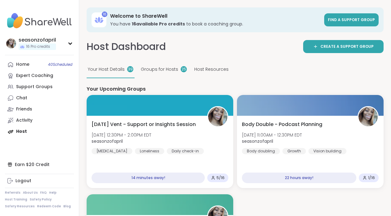  What do you see at coordinates (67, 206) in the screenshot?
I see `a: Blog` at bounding box center [67, 206].